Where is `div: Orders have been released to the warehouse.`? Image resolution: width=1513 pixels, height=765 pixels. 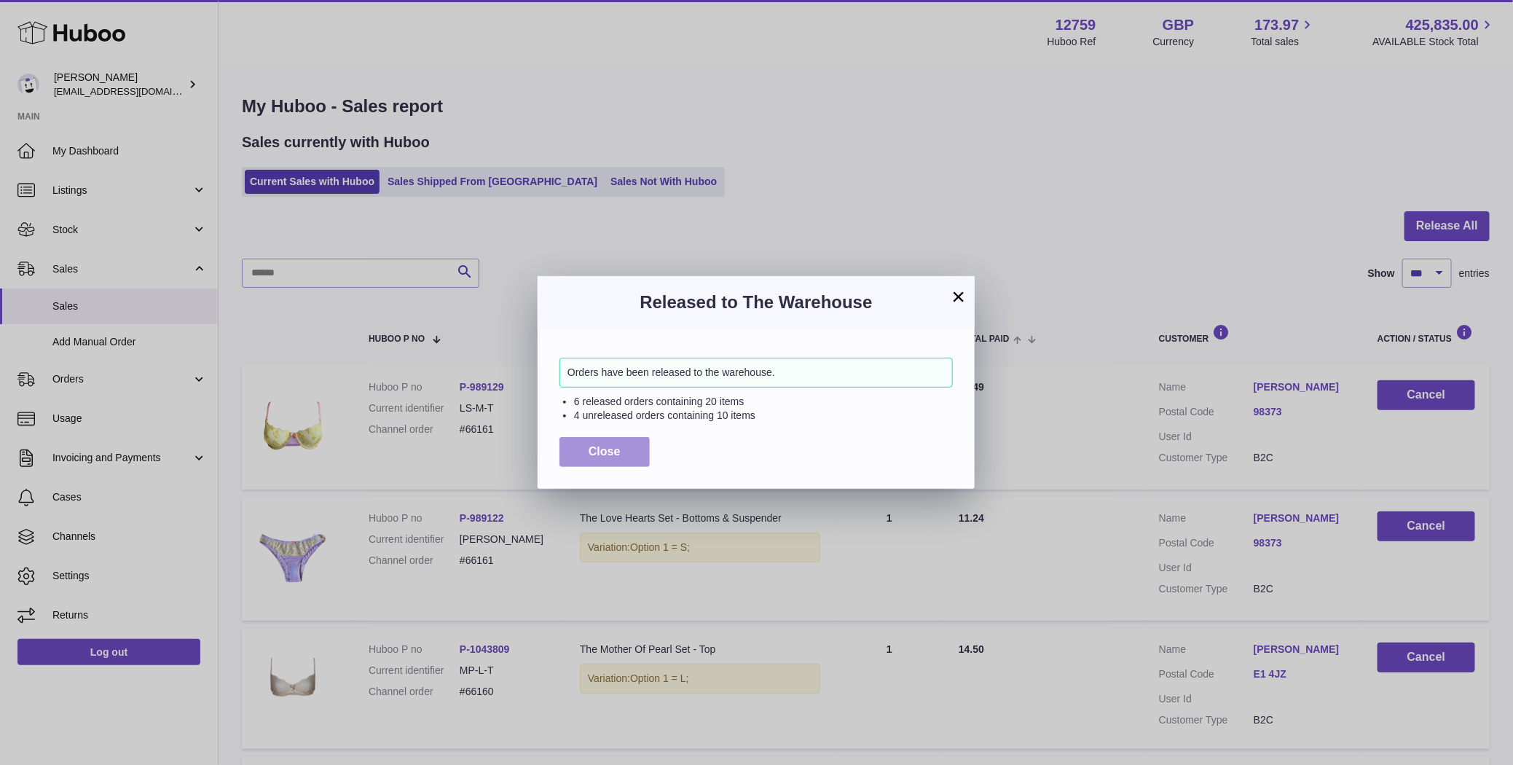 div: Orders have been released to the warehouse. is located at coordinates (756, 372).